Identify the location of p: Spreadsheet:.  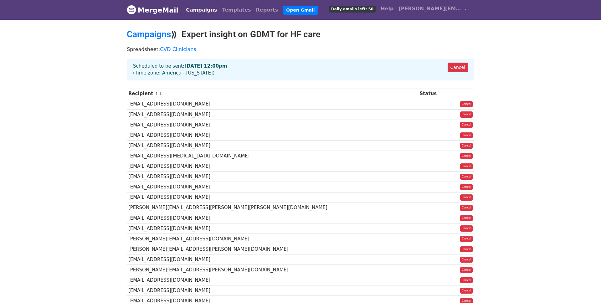
(301, 49).